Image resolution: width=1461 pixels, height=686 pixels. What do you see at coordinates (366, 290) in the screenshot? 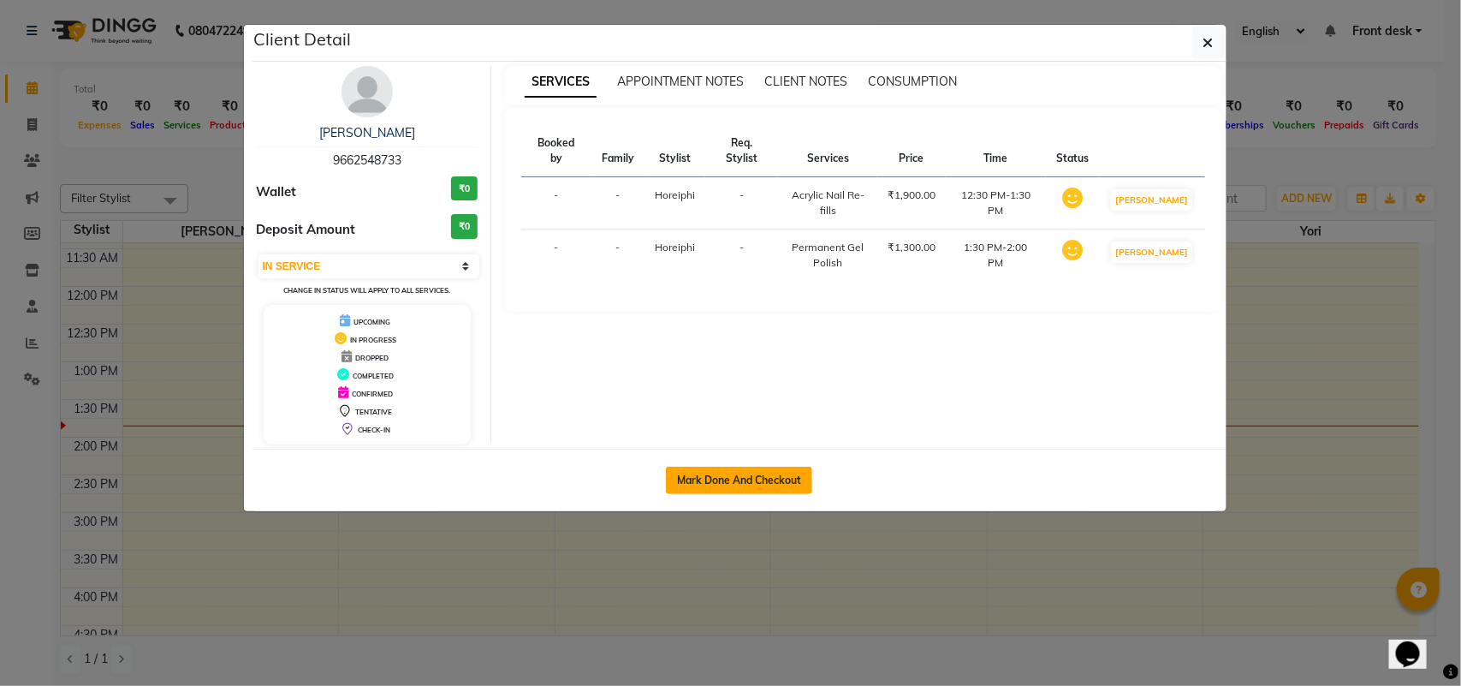
I see `small: Change in status will apply to all services.` at bounding box center [366, 290].